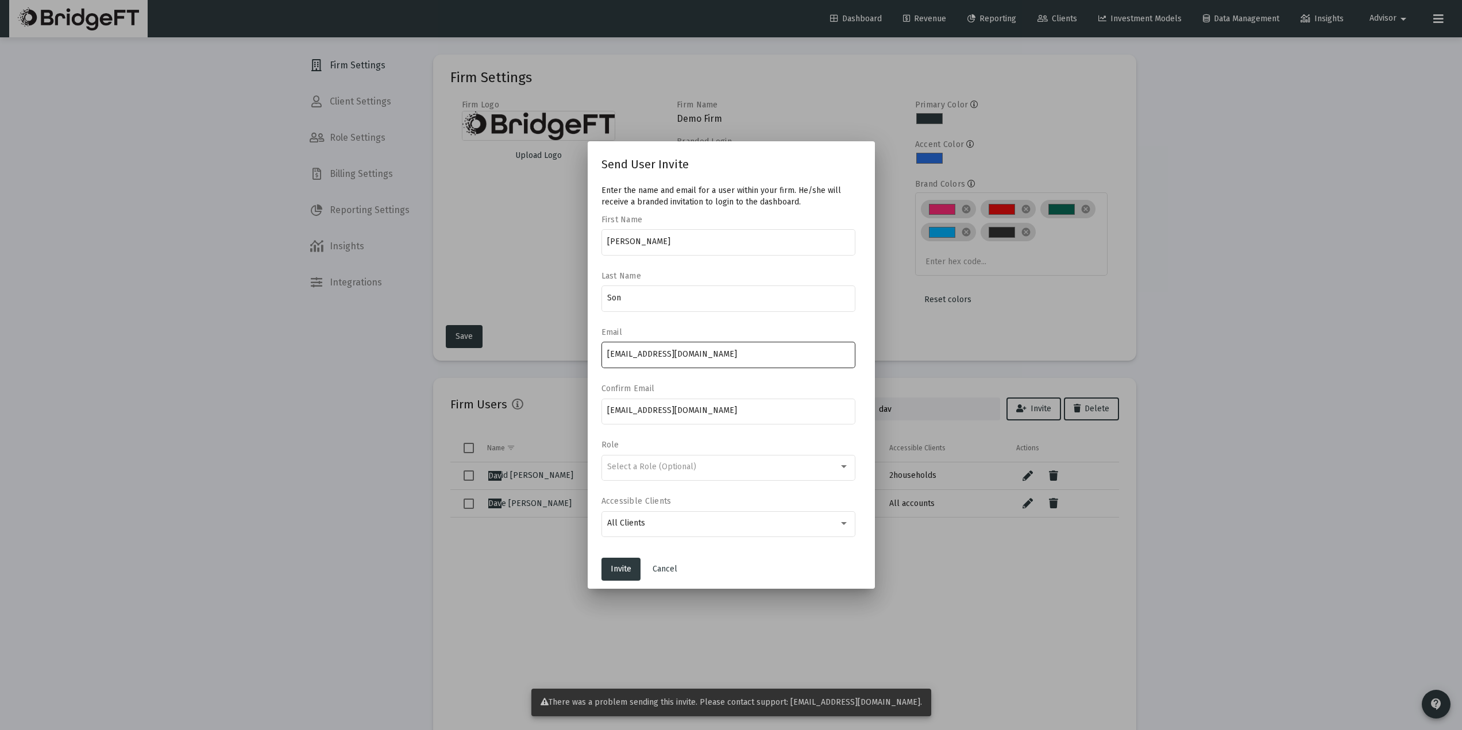  What do you see at coordinates (725, 219) in the screenshot?
I see `label: First Name` at bounding box center [725, 219].